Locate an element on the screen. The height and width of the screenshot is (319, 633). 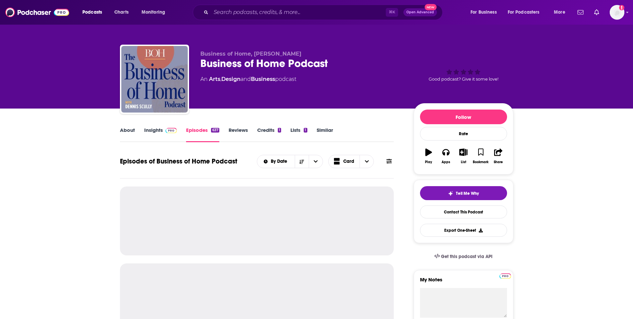
button: Export One-Sheet is located at coordinates (464, 230).